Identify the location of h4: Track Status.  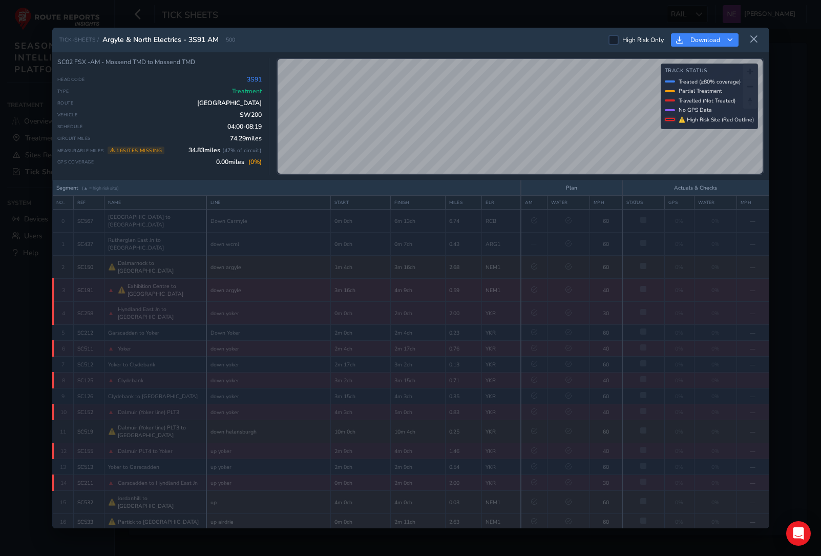
(709, 71).